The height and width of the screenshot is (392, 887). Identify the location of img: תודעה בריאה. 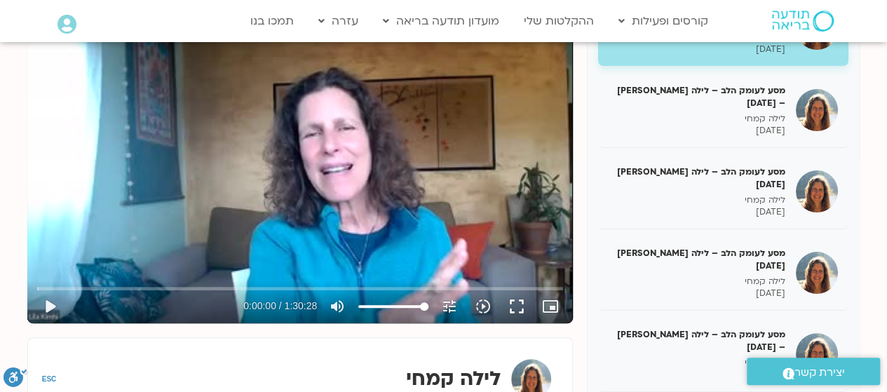
(803, 21).